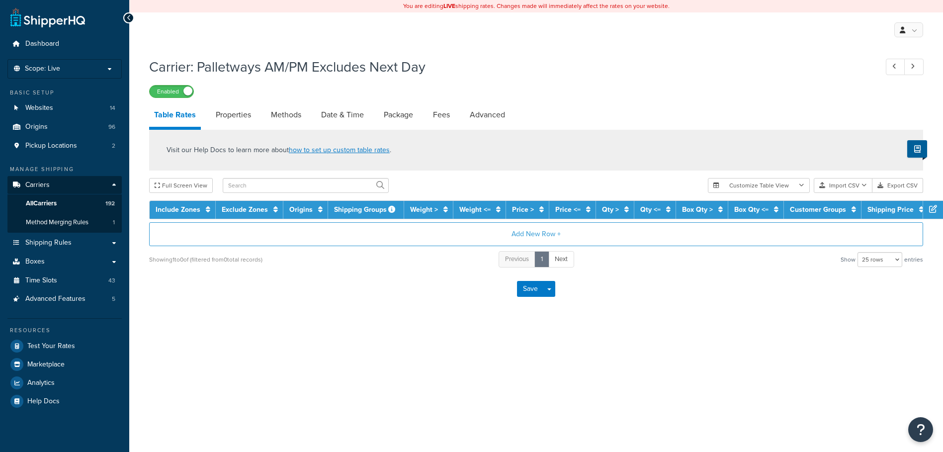 This screenshot has height=452, width=943. What do you see at coordinates (567, 209) in the screenshot?
I see `a: Price <=` at bounding box center [567, 209].